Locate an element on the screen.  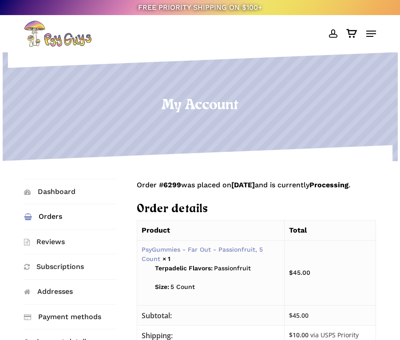
a: Navigation Menu is located at coordinates (371, 34).